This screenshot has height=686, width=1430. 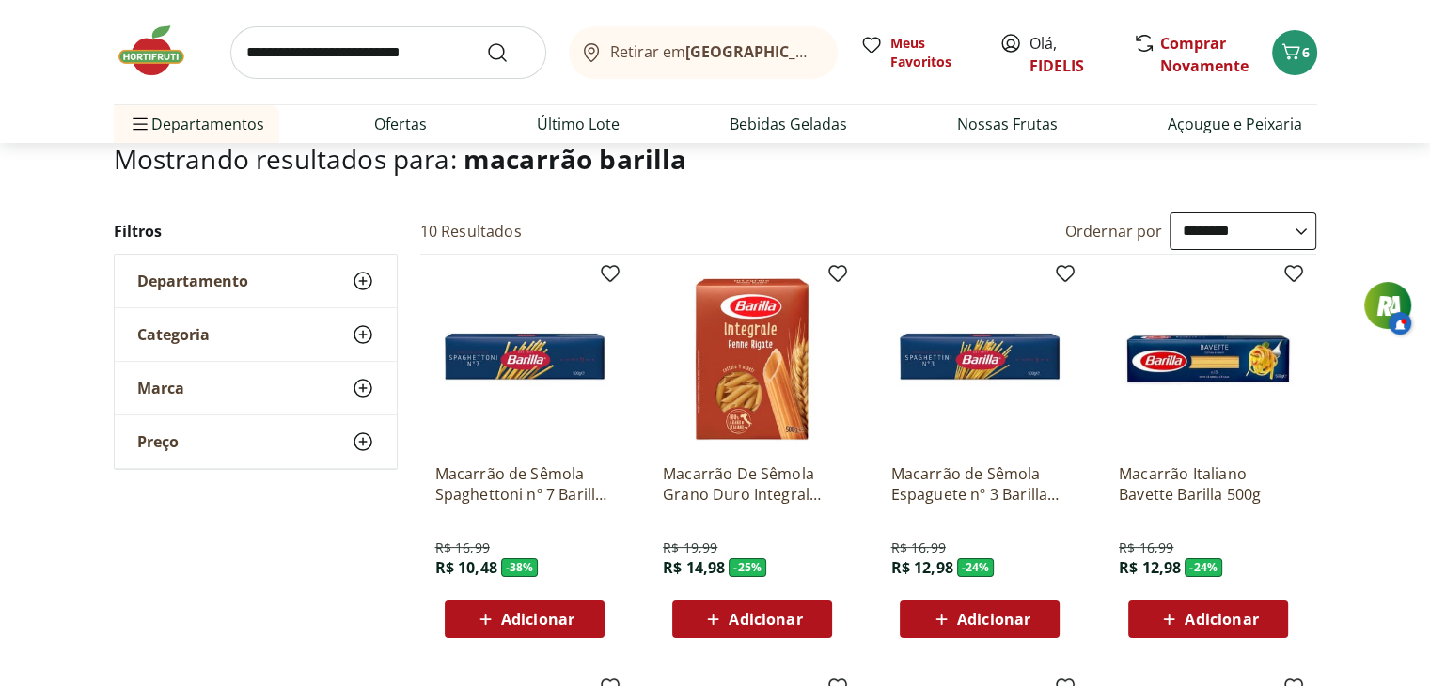 What do you see at coordinates (525, 484) in the screenshot?
I see `p: Macarrão de Sêmola Spaghettoni nº 7 Barilla 500g` at bounding box center [525, 484].